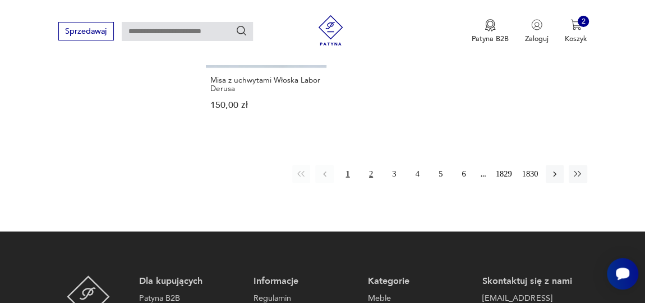  I want to click on button: Zaloguj, so click(537, 31).